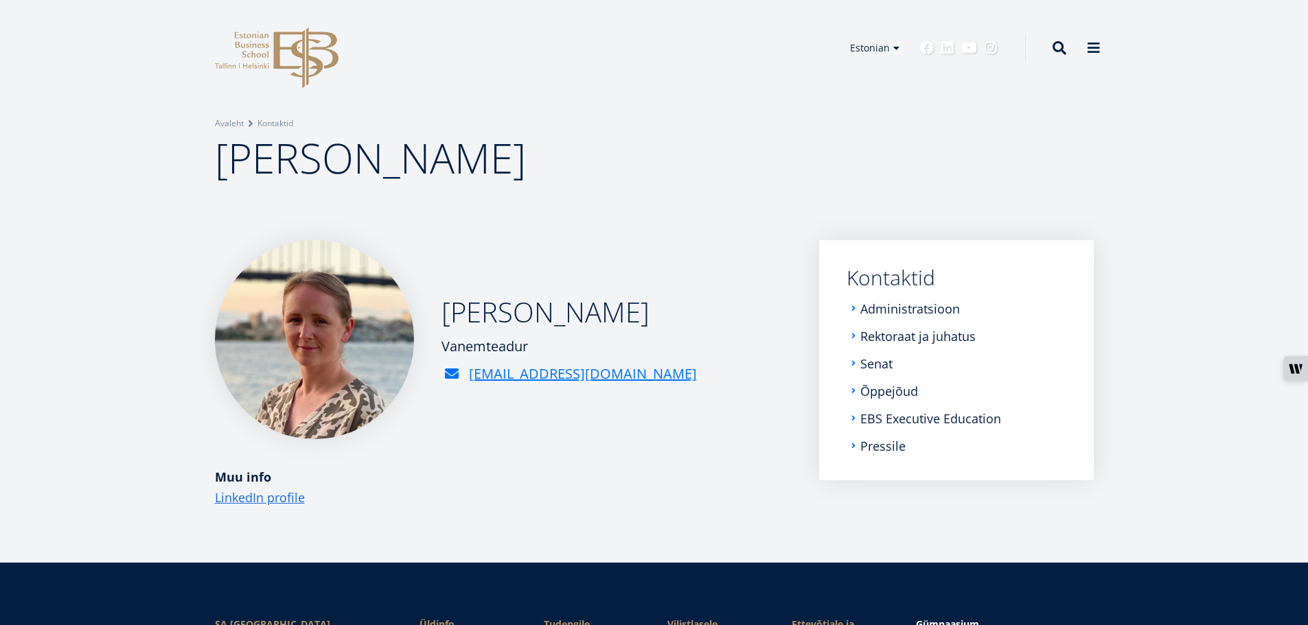 The width and height of the screenshot is (1308, 625). What do you see at coordinates (990, 48) in the screenshot?
I see `a: Instagram` at bounding box center [990, 48].